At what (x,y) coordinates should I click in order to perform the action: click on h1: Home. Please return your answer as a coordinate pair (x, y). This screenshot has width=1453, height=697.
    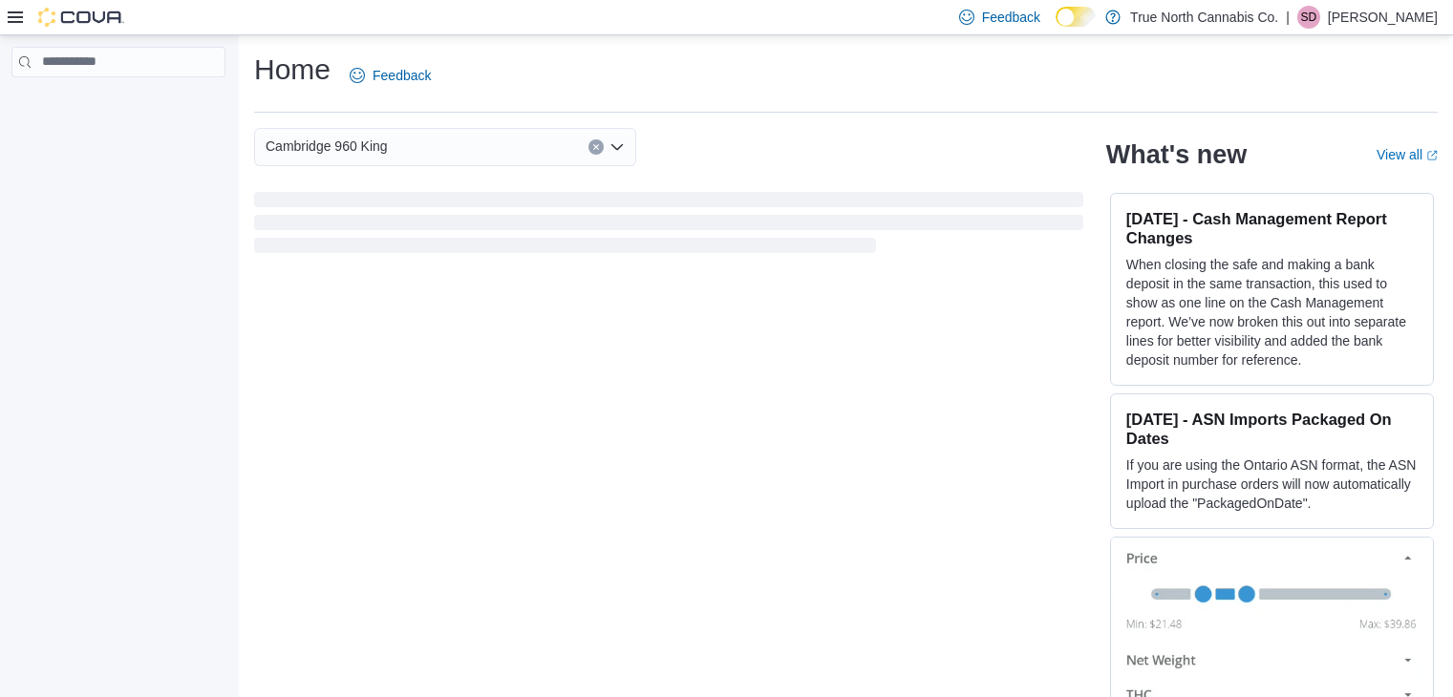
    Looking at the image, I should click on (292, 70).